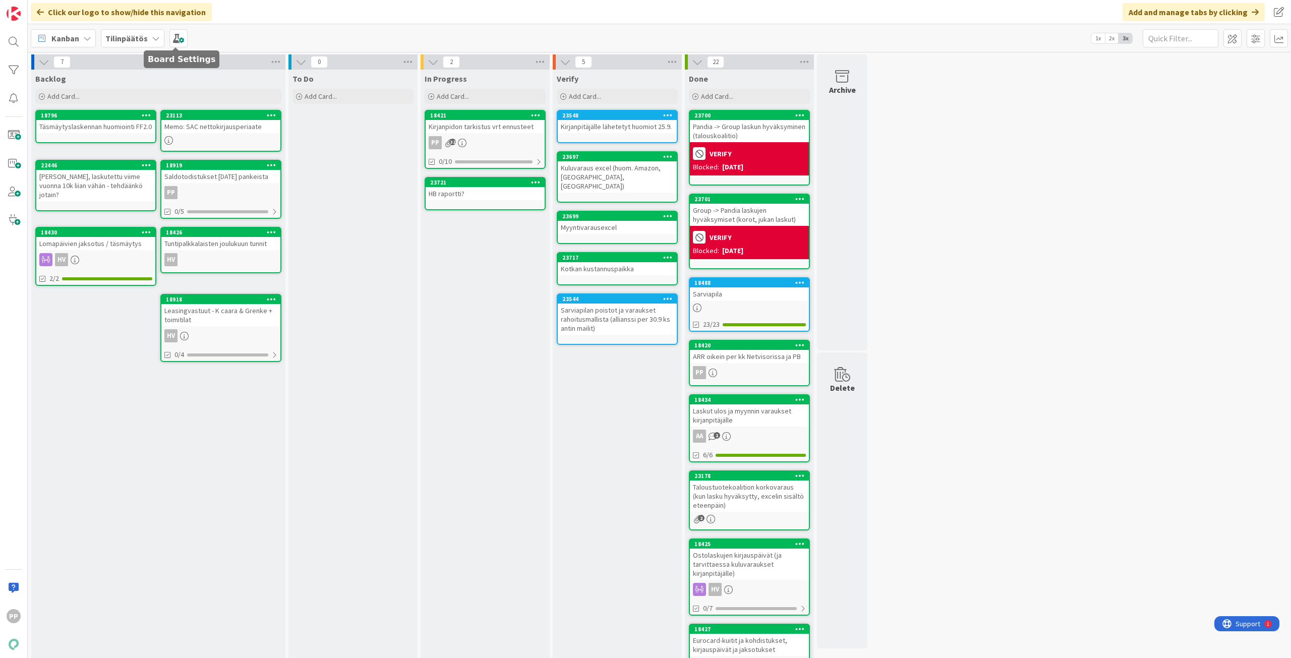 The height and width of the screenshot is (658, 1291). What do you see at coordinates (14, 14) in the screenshot?
I see `img: Visit kanbanzone.com` at bounding box center [14, 14].